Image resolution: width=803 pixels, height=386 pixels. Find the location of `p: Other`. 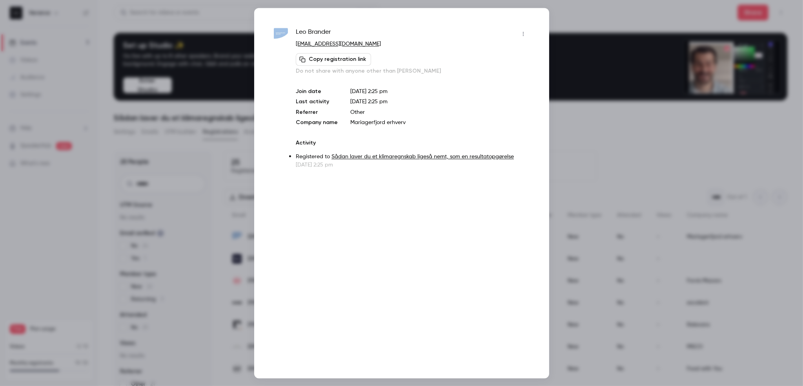

p: Other is located at coordinates (440, 112).